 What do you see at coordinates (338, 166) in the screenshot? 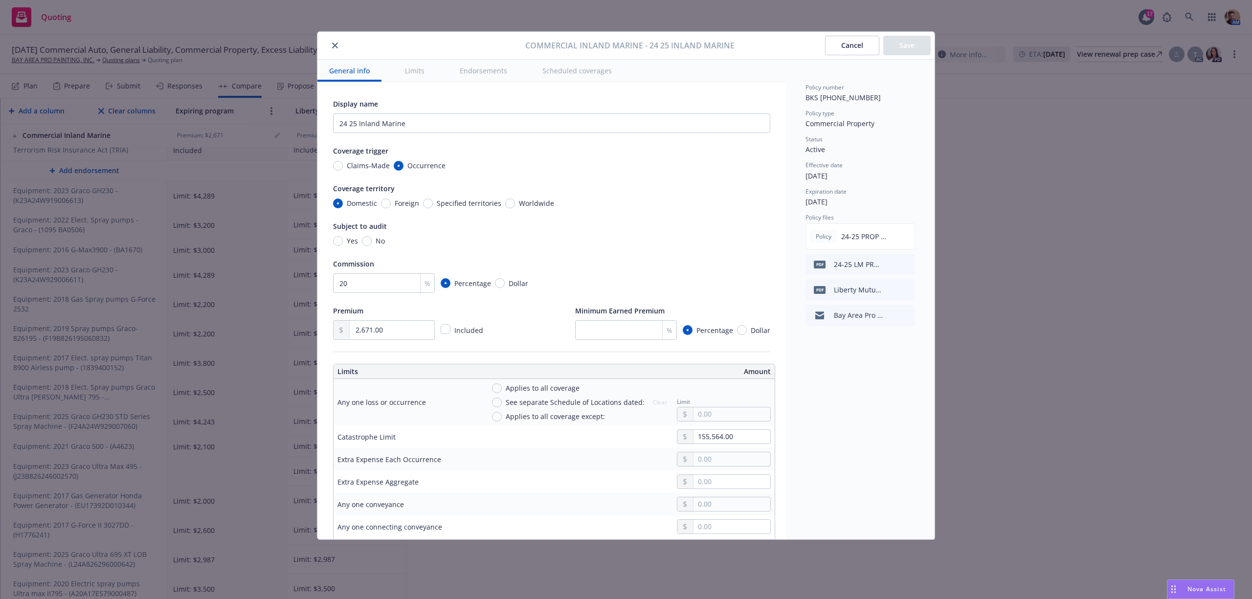
I see `input: Claims-Made` at bounding box center [338, 166].